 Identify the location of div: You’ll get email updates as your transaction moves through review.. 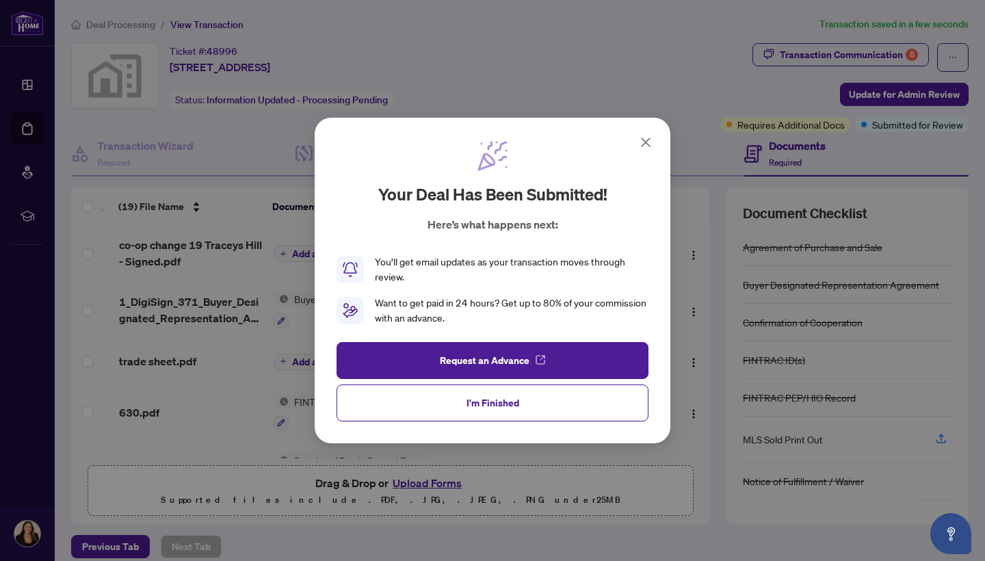
(512, 269).